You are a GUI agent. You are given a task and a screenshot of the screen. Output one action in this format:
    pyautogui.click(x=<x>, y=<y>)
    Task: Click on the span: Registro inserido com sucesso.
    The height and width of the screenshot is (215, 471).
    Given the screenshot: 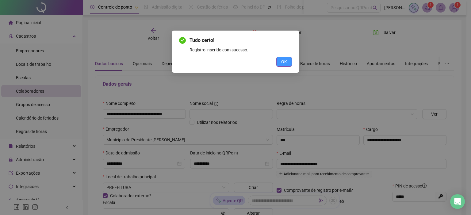 What is the action you would take?
    pyautogui.click(x=219, y=50)
    